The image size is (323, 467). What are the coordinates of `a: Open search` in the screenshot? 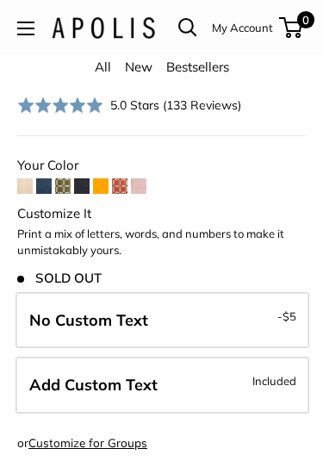 It's located at (188, 28).